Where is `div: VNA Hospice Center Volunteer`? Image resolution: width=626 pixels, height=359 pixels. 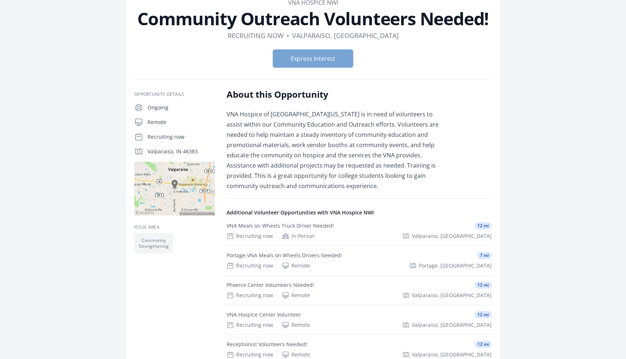
div: VNA Hospice Center Volunteer is located at coordinates (264, 315).